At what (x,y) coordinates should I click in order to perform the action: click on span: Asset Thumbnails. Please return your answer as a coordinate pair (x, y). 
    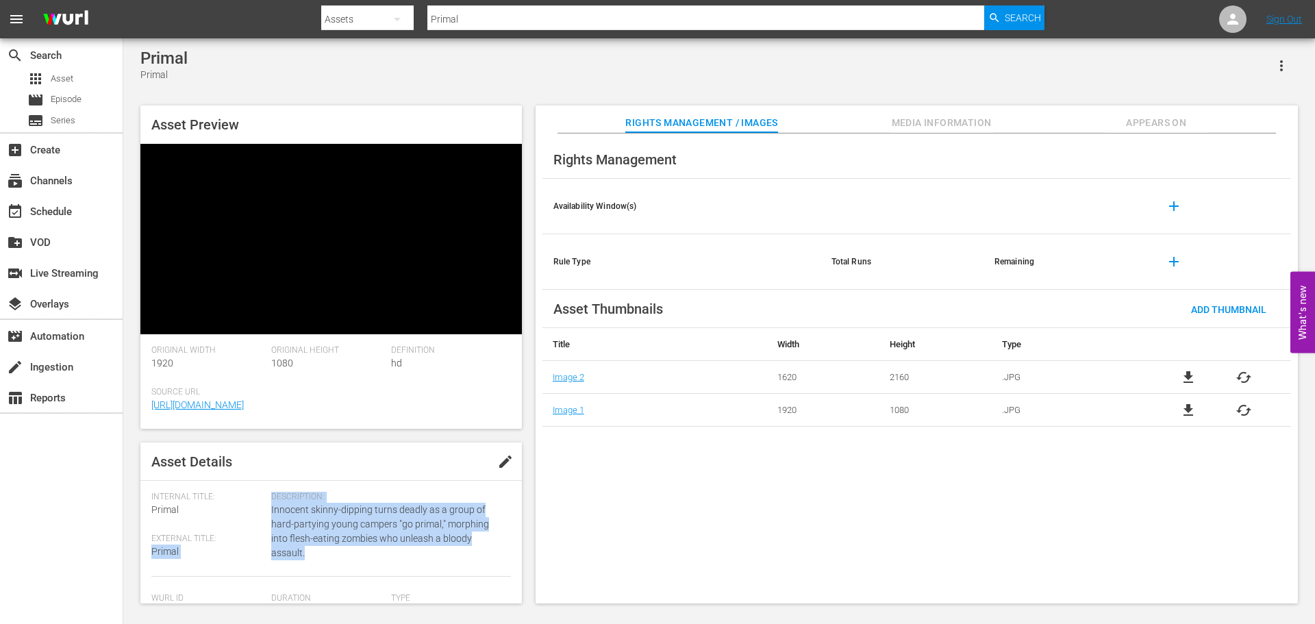
    Looking at the image, I should click on (608, 309).